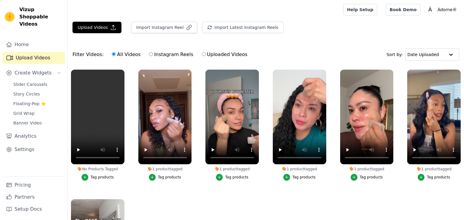 The width and height of the screenshot is (464, 220). I want to click on a: Upload Videos, so click(34, 58).